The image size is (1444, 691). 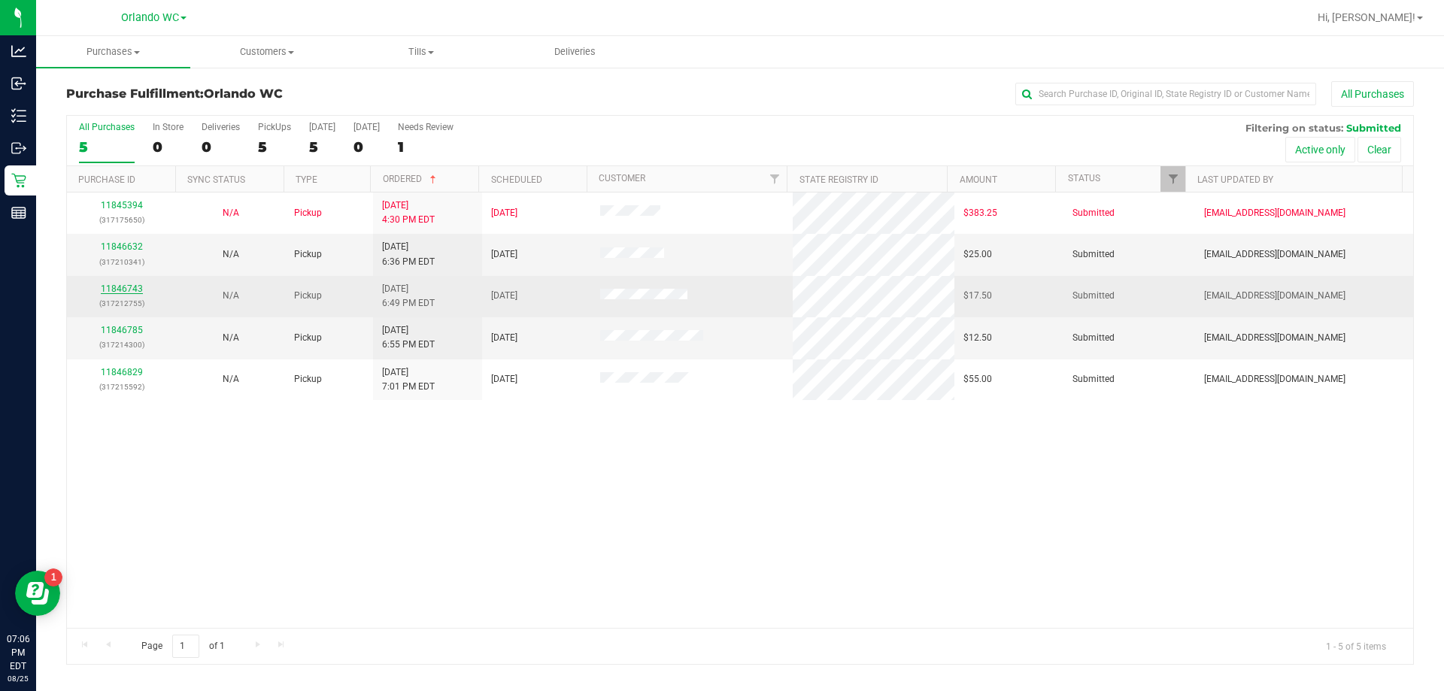 I want to click on span: Filtering on status:, so click(x=1294, y=128).